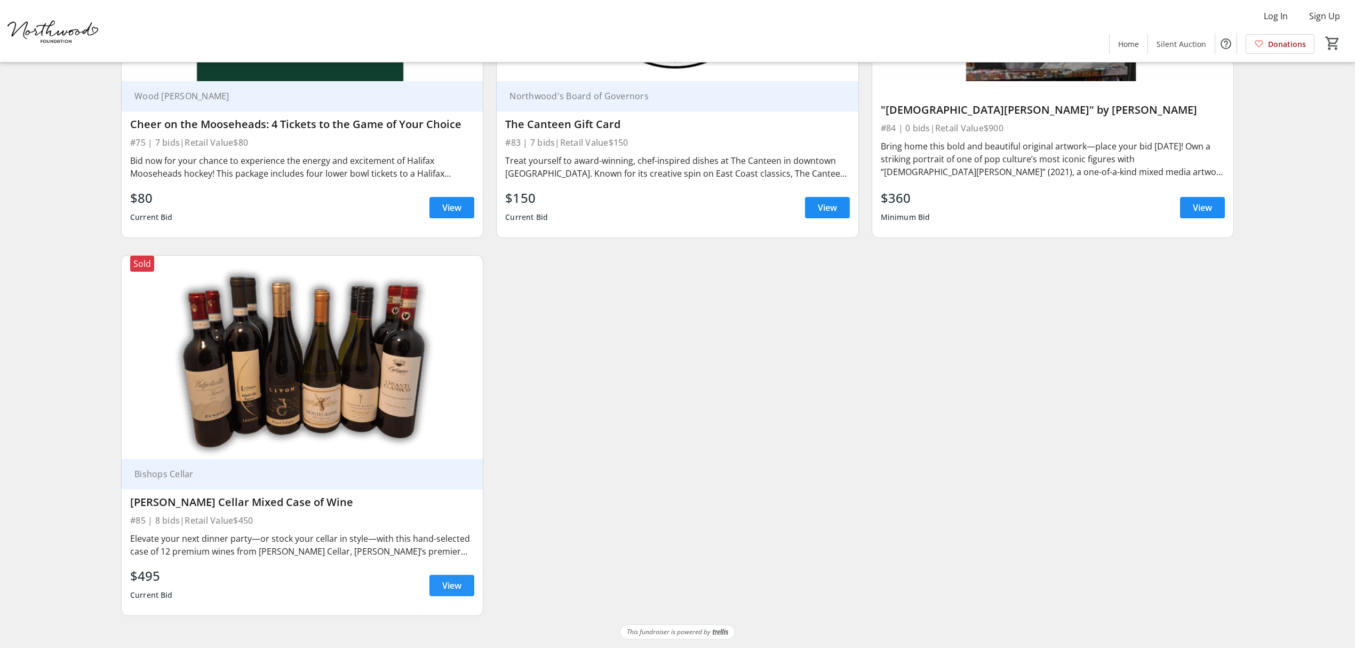 This screenshot has width=1355, height=648. I want to click on span: Silent Auction, so click(1181, 44).